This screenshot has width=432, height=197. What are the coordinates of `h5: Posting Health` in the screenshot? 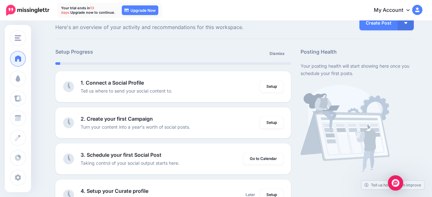 It's located at (357, 52).